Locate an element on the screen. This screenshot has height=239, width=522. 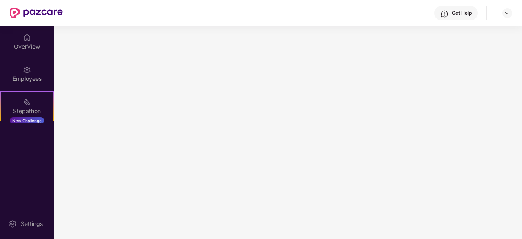
img: New Pazcare Logo is located at coordinates (36, 13).